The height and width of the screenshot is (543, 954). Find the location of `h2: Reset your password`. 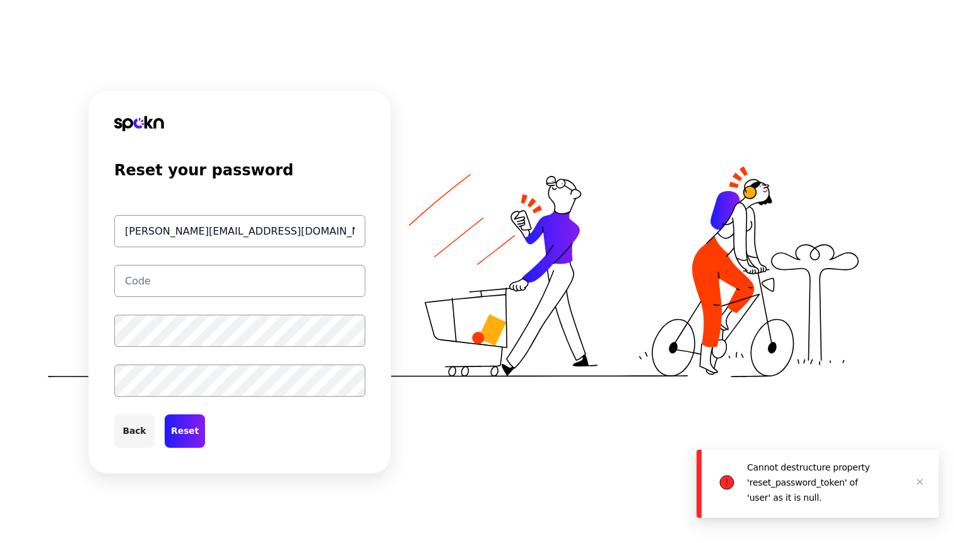

h2: Reset your password is located at coordinates (204, 170).